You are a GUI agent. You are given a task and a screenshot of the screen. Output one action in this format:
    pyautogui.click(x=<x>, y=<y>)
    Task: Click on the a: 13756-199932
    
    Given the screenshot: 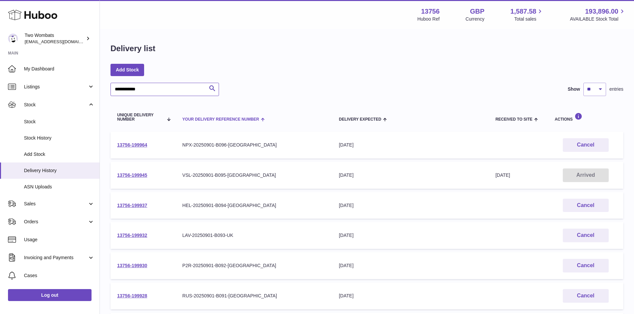 What is the action you would take?
    pyautogui.click(x=132, y=236)
    